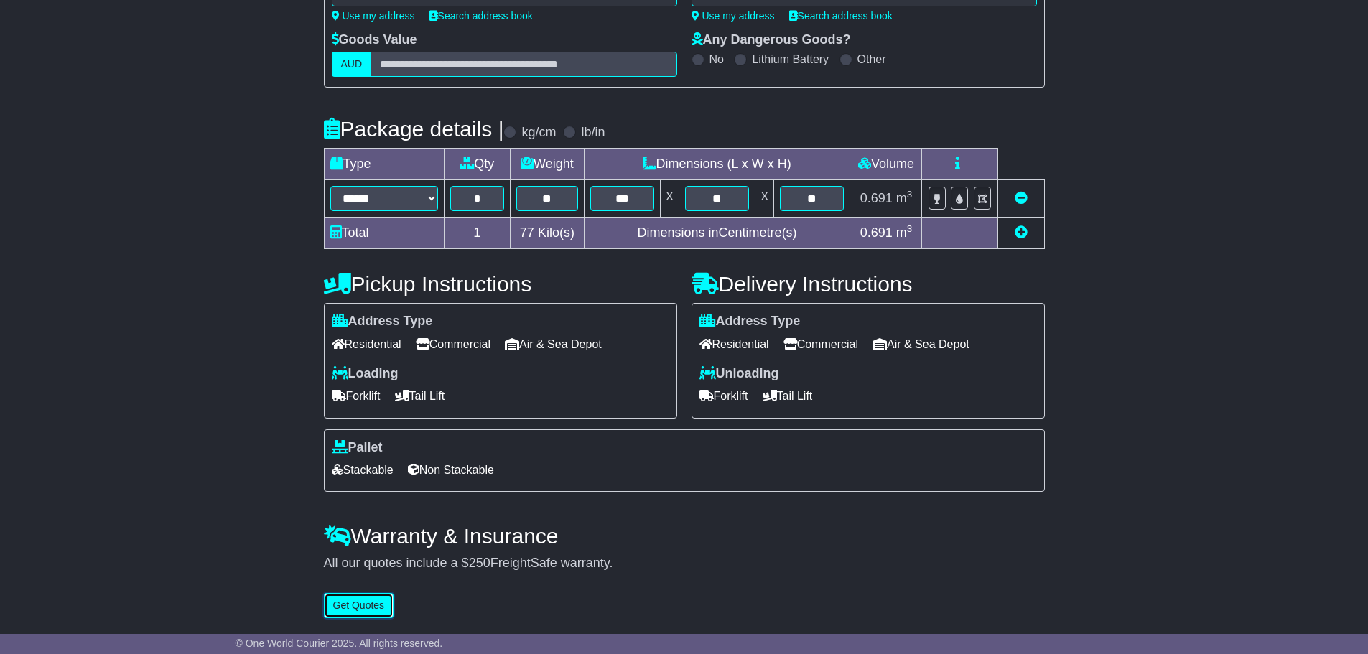 The height and width of the screenshot is (654, 1368). I want to click on td: Qty, so click(477, 164).